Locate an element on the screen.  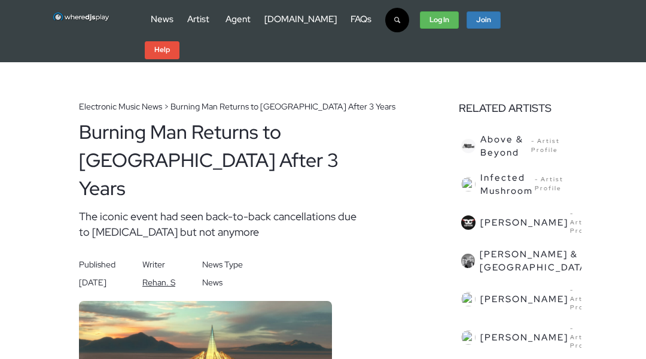
div: Above & Beyond is located at coordinates (514, 146).